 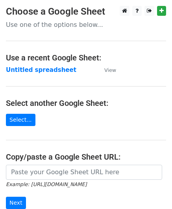 I want to click on p: Use one of the options below..., so click(x=86, y=24).